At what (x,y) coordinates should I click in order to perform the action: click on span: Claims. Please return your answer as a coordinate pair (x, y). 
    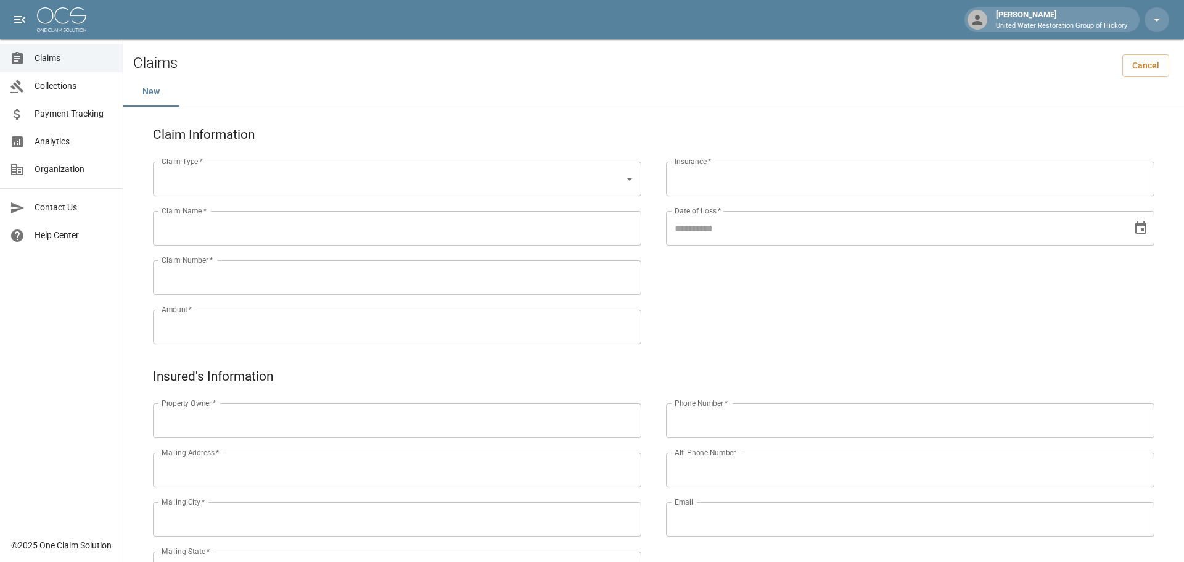
    Looking at the image, I should click on (73, 58).